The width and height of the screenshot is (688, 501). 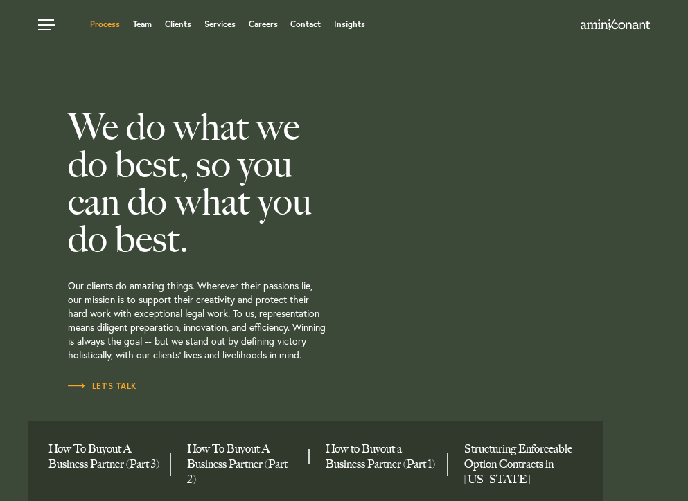 I want to click on span: Let’s Talk, so click(x=102, y=386).